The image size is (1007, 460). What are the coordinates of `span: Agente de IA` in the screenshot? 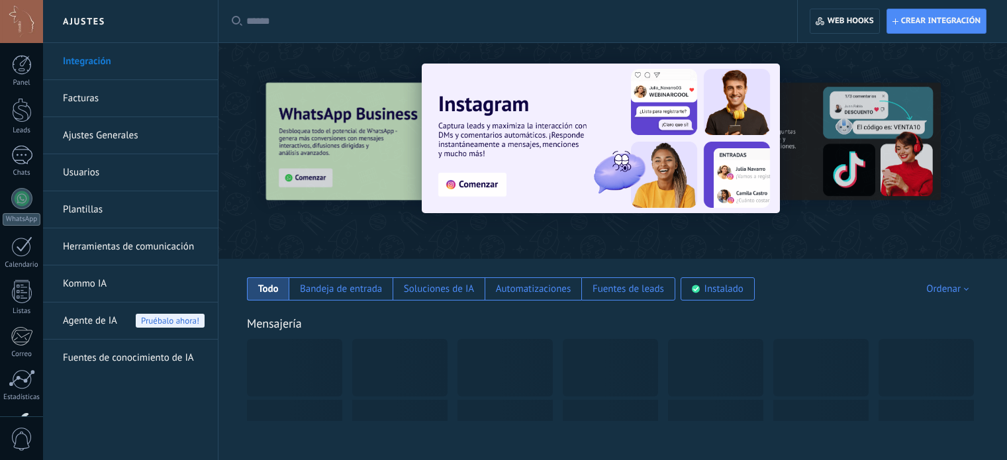 It's located at (90, 321).